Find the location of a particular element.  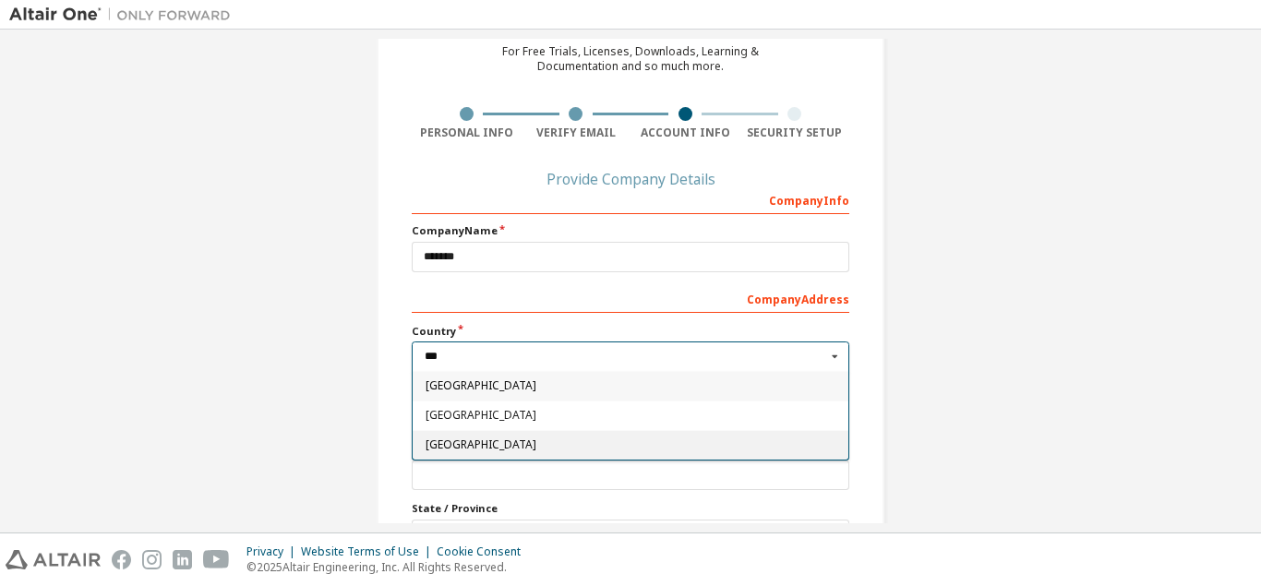

div: For Free Trials, Licenses, Downloads, Learning & Documentation and so much more. is located at coordinates (630, 59).